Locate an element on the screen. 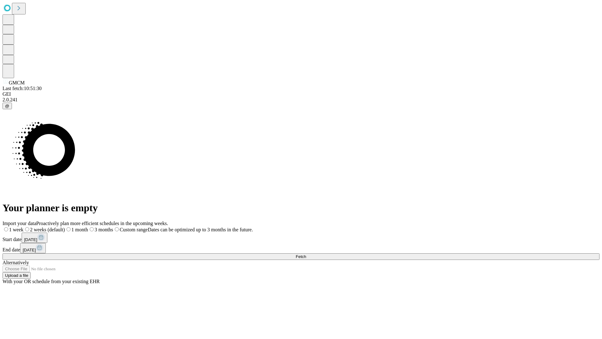  input: 1 month is located at coordinates (68, 229).